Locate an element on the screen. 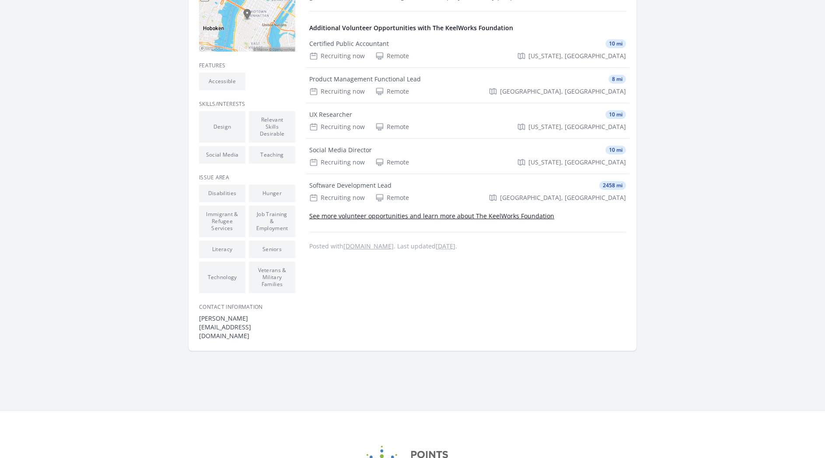  li: Seniors is located at coordinates (272, 249).